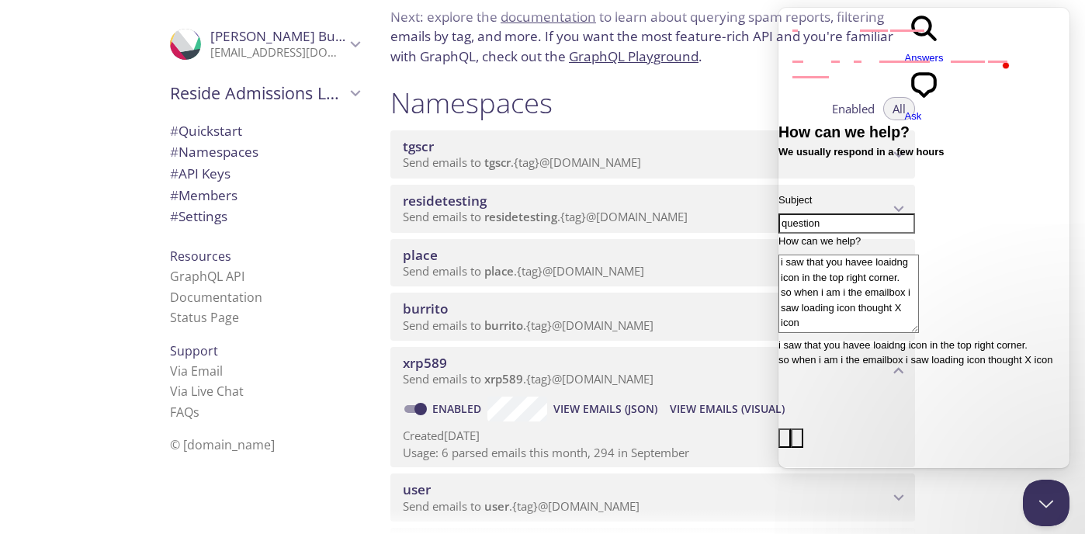 This screenshot has height=534, width=1085. Describe the element at coordinates (653, 209) in the screenshot. I see `div: residetesting namespace` at that location.